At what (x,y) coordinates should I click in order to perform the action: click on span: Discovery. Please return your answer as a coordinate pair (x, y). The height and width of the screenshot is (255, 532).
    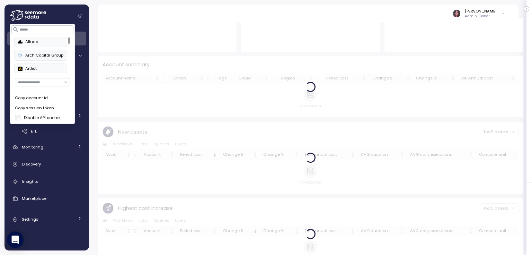
    Looking at the image, I should click on (31, 164).